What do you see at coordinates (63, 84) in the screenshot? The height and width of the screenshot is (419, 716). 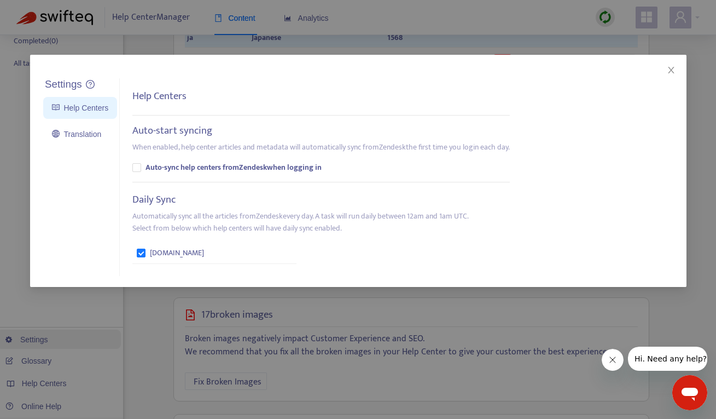 I see `h5: Settings` at bounding box center [63, 84].